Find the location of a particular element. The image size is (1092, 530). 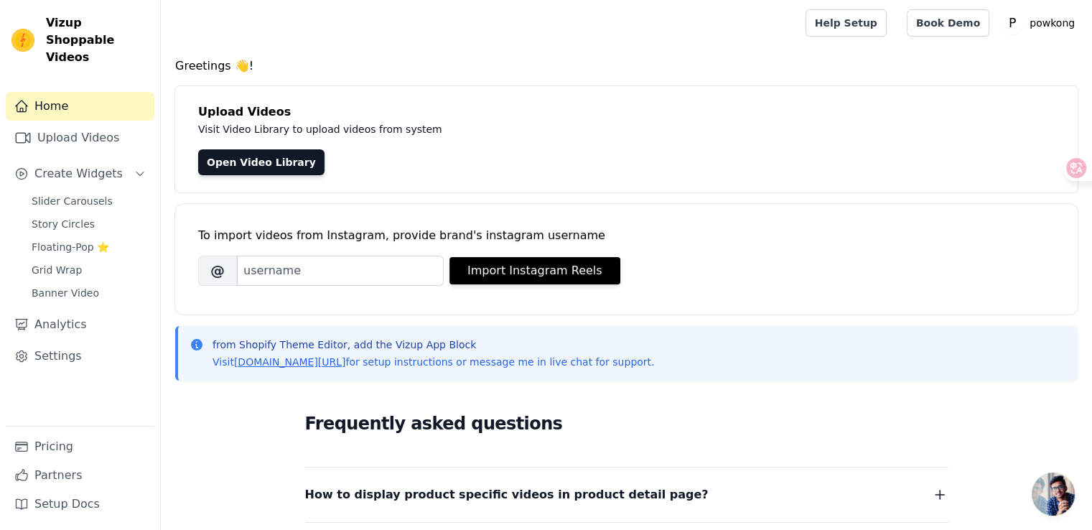

a: Book Demo is located at coordinates (948, 23).